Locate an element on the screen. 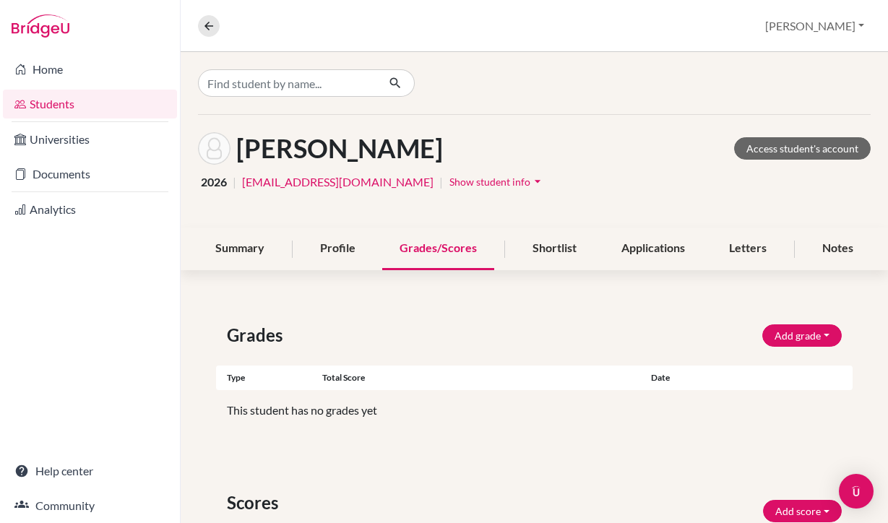  div: Grades/Scores is located at coordinates (438, 249).